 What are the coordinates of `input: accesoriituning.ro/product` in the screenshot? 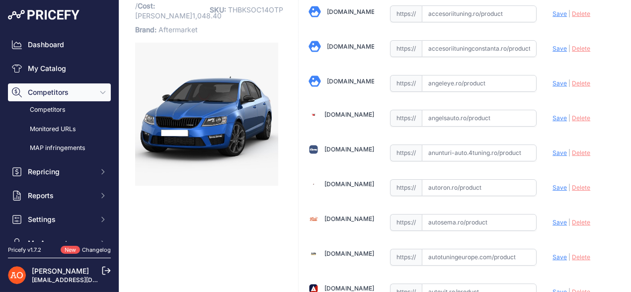 It's located at (479, 14).